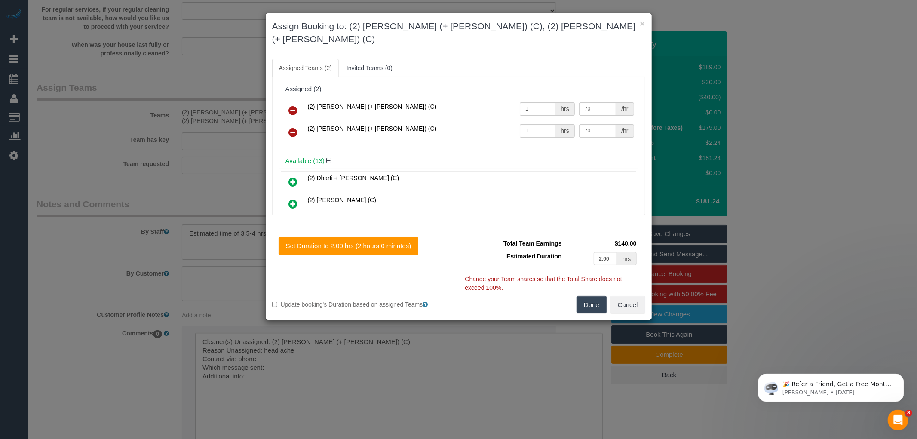 The width and height of the screenshot is (917, 439). What do you see at coordinates (601, 243) in the screenshot?
I see `td: $140.00` at bounding box center [601, 243].